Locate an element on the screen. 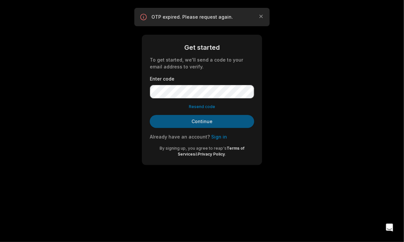  div: To get started, we'll send a code to your email address to verify. is located at coordinates (202, 63).